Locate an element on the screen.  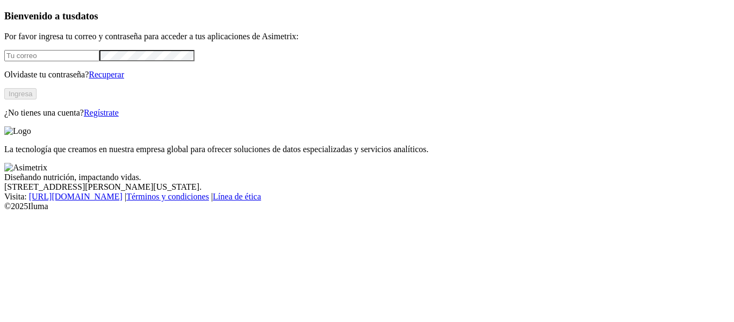
a: Línea de ética is located at coordinates (237, 196).